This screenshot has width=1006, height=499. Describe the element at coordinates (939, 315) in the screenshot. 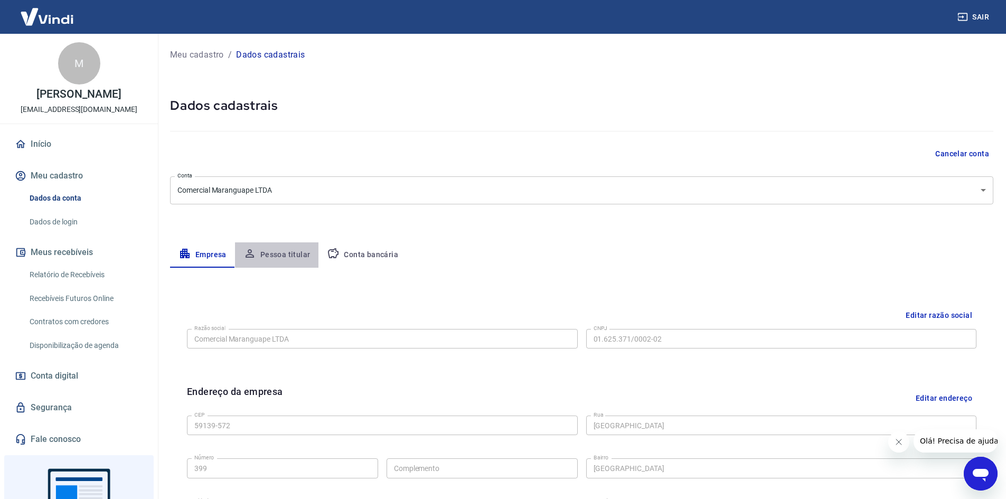

I see `button: Editar razão social` at that location.